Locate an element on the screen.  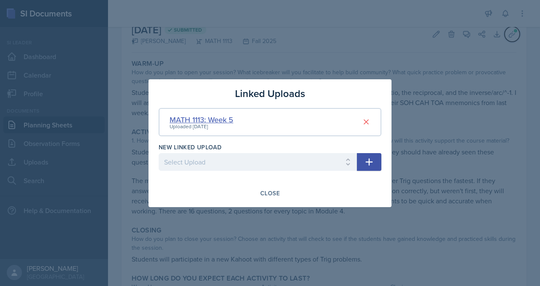
button: Close is located at coordinates (270, 193).